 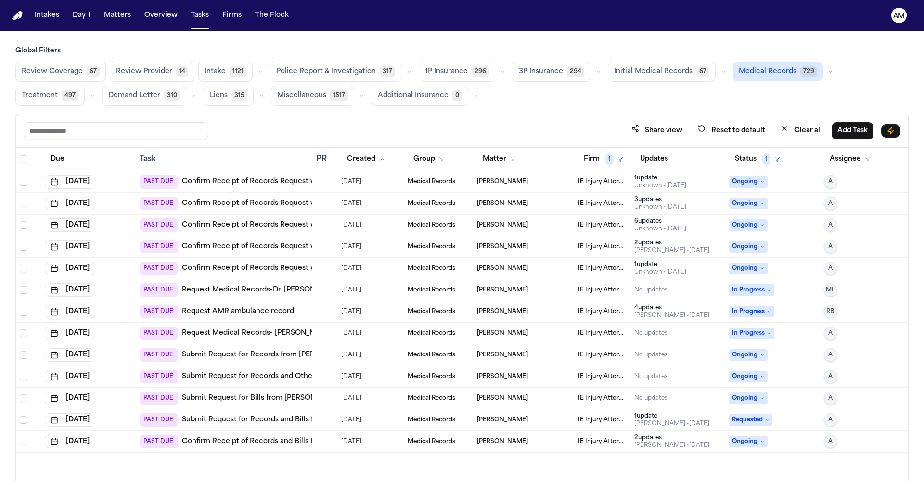 I want to click on button: RB, so click(x=831, y=312).